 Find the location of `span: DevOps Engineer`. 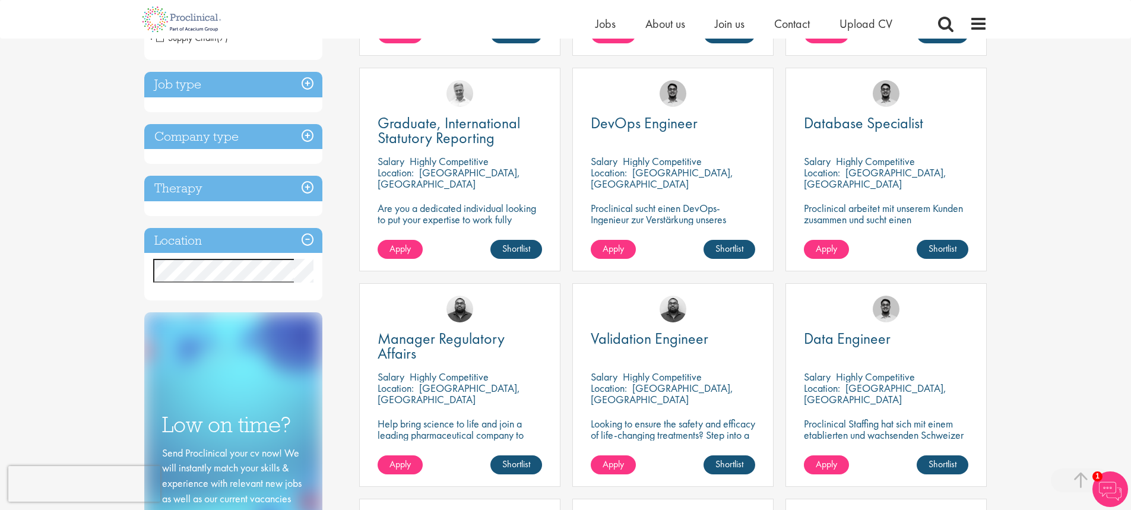

span: DevOps Engineer is located at coordinates (644, 123).